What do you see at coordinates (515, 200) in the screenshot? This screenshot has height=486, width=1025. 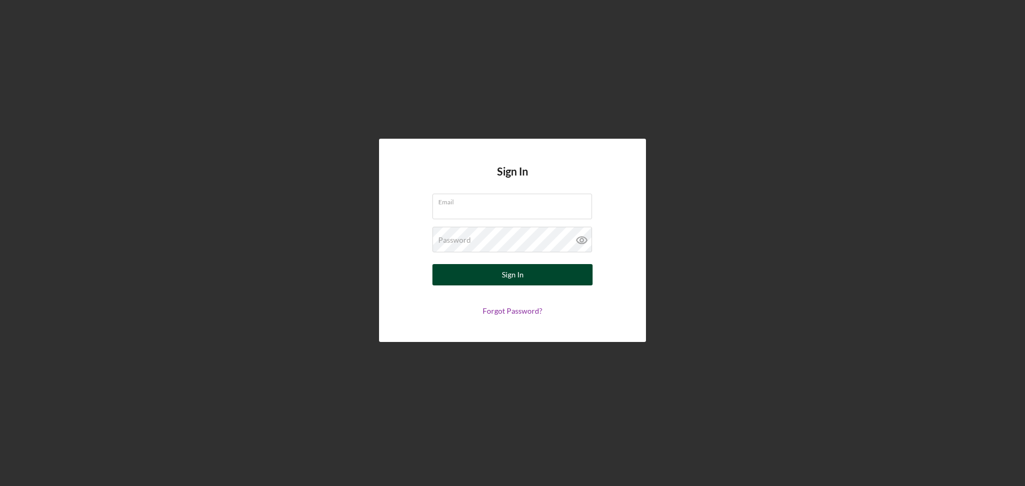 I see `label: Email` at bounding box center [515, 200].